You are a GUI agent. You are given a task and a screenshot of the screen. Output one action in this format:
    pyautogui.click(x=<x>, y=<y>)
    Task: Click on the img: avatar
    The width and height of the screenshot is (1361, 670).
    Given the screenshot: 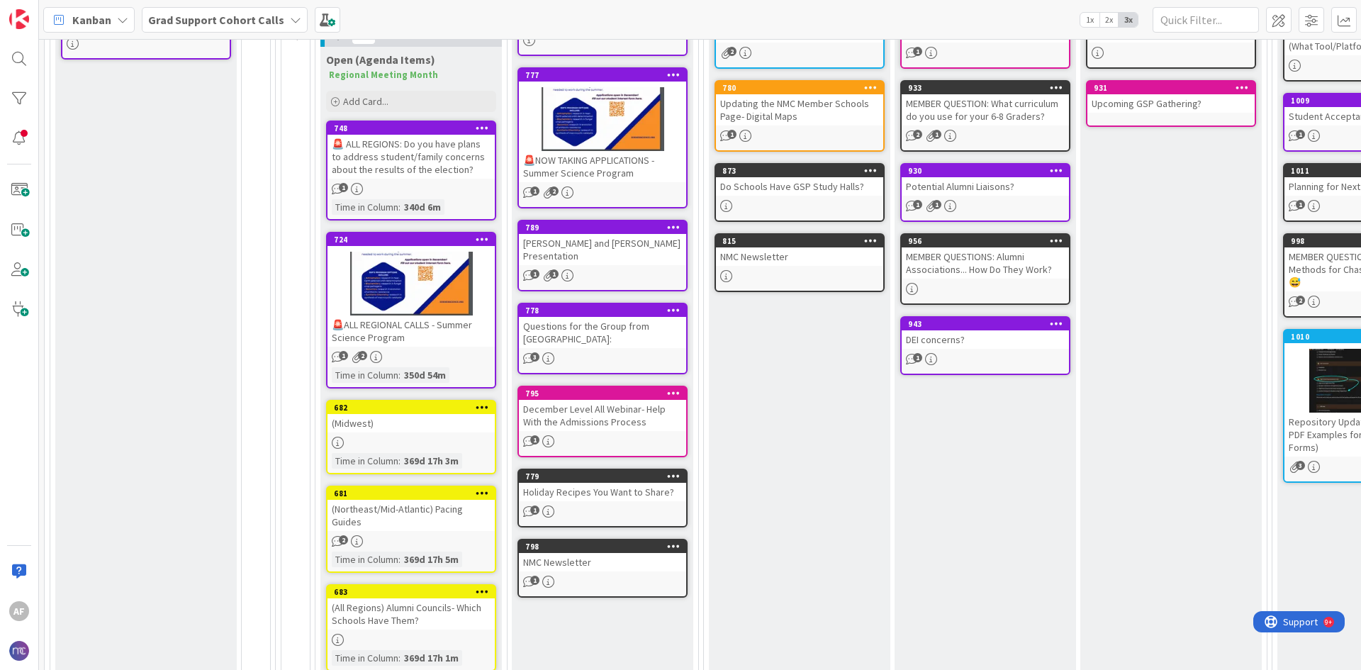 What is the action you would take?
    pyautogui.click(x=19, y=651)
    